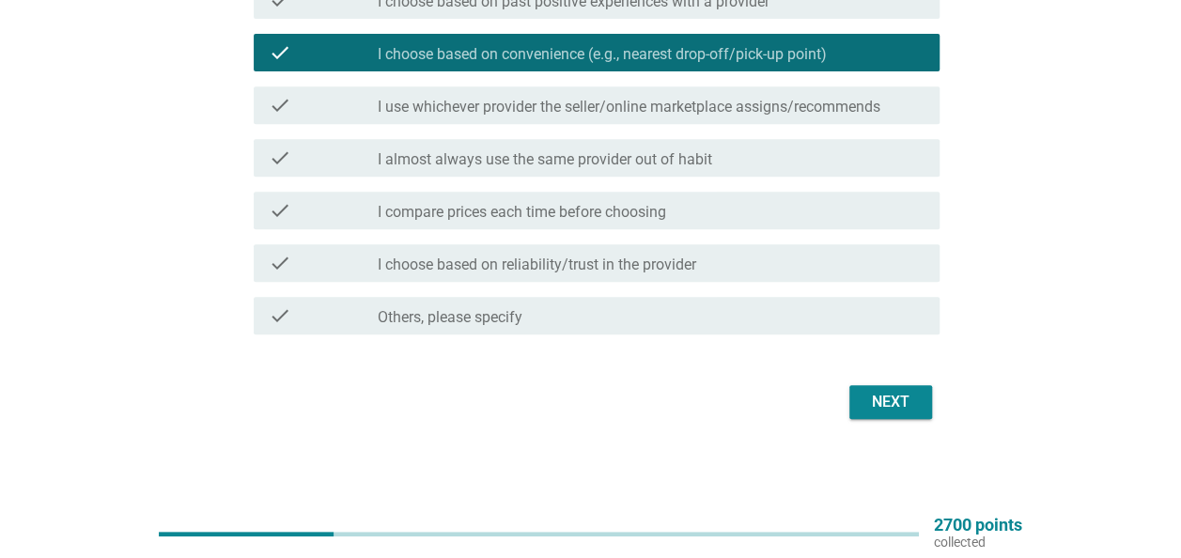 Image resolution: width=1181 pixels, height=558 pixels. What do you see at coordinates (545, 160) in the screenshot?
I see `label: I almost always use the same provider out of habit` at bounding box center [545, 160].